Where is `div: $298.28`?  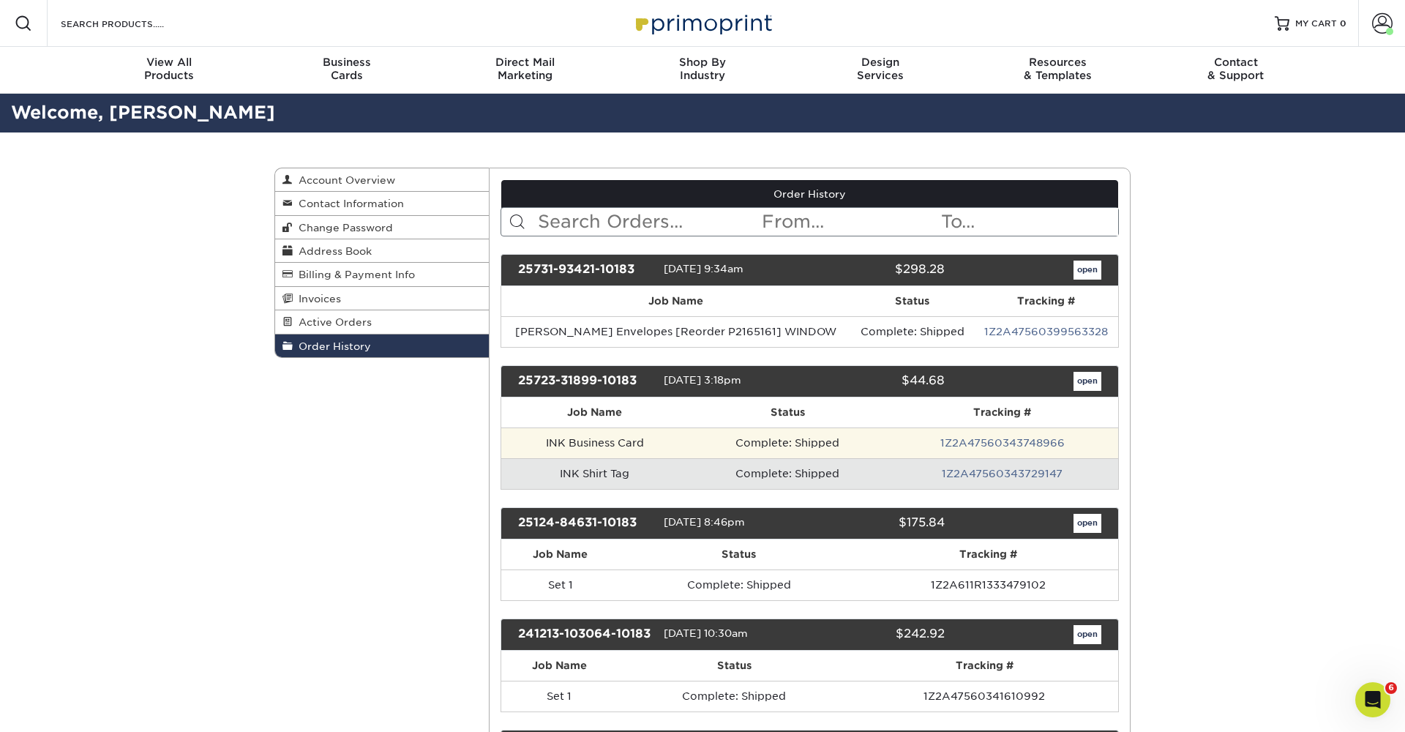 div: $298.28 is located at coordinates (876, 270).